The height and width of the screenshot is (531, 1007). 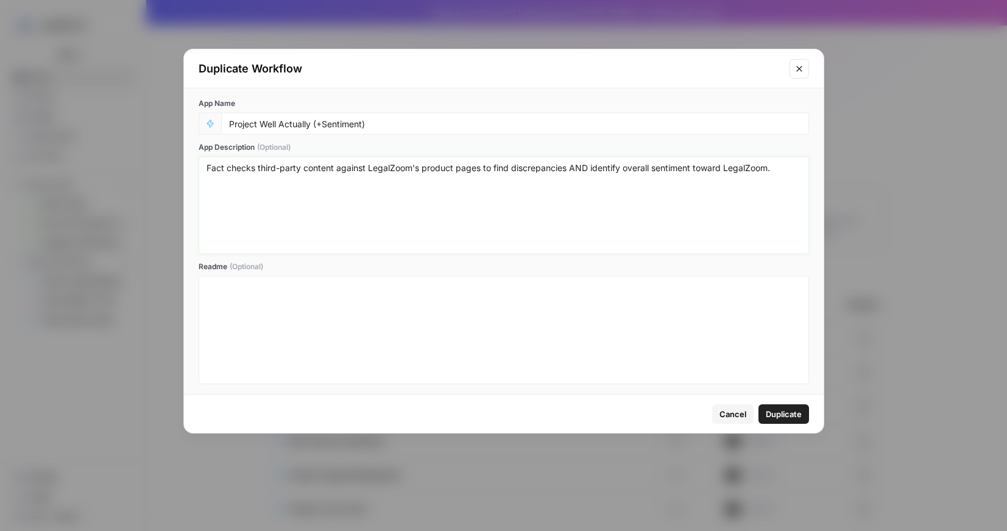 What do you see at coordinates (491, 69) in the screenshot?
I see `div: Duplicate Workflow` at bounding box center [491, 69].